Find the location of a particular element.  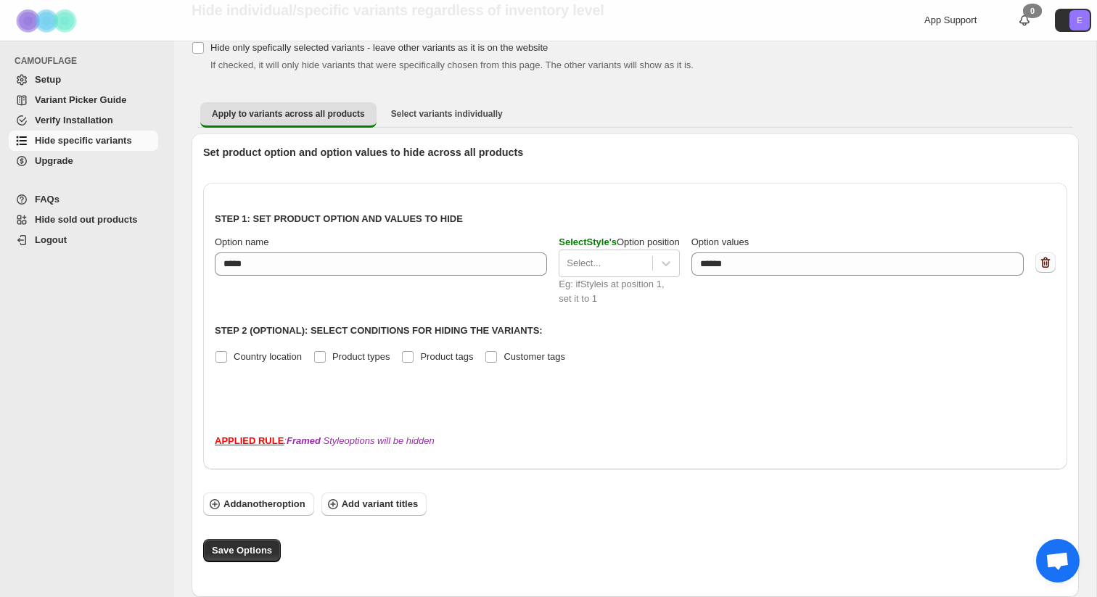

div: Apply to variants across all products is located at coordinates (635, 365).